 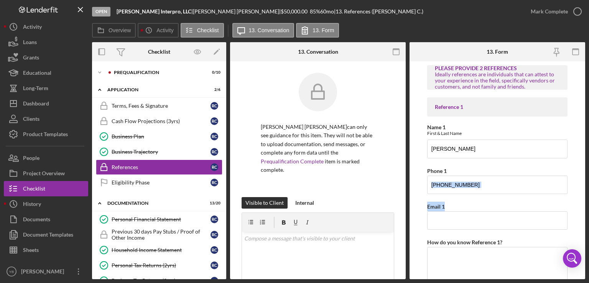 What do you see at coordinates (46, 235) in the screenshot?
I see `button: Document Templates` at bounding box center [46, 235].